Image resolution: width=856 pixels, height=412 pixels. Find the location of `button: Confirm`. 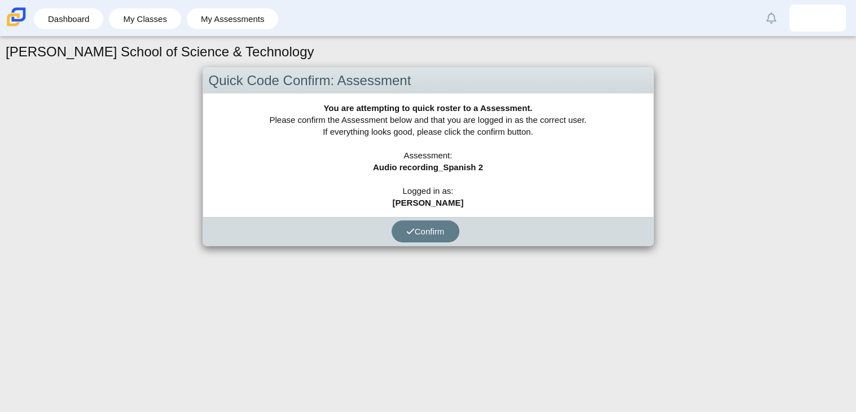

button: Confirm is located at coordinates (425, 231).